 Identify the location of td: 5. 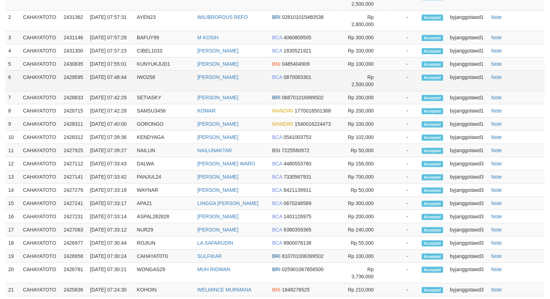
(13, 64).